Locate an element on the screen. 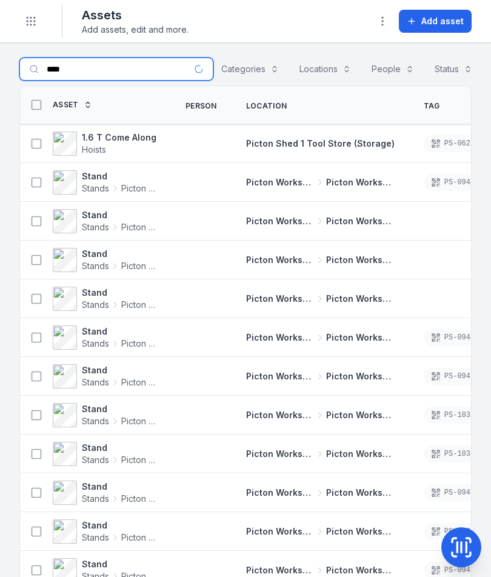 The image size is (491, 577). a: 1.6 T Come AlongHoists is located at coordinates (104, 144).